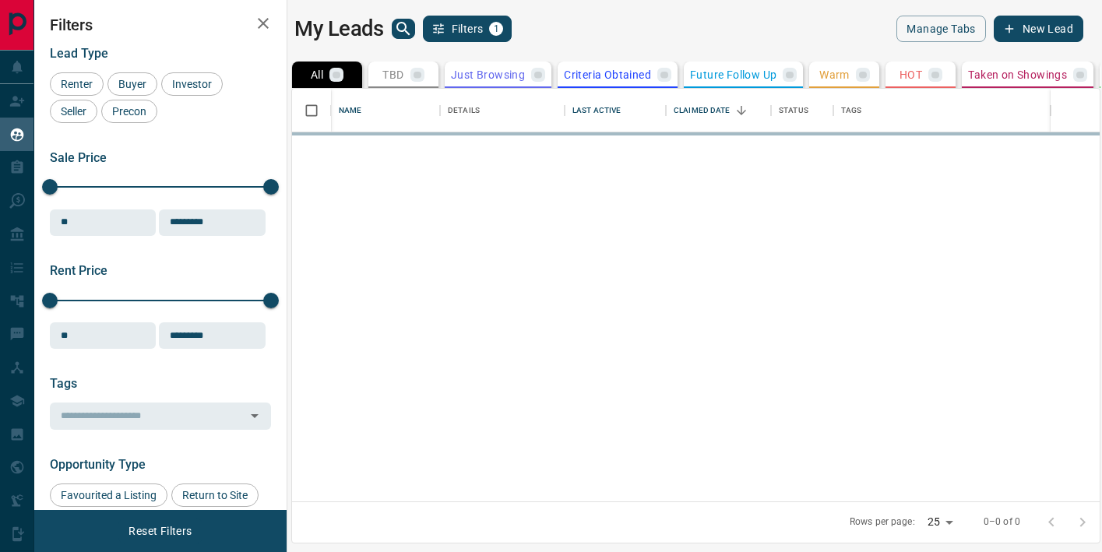  What do you see at coordinates (742, 111) in the screenshot?
I see `button: Sort` at bounding box center [742, 111].